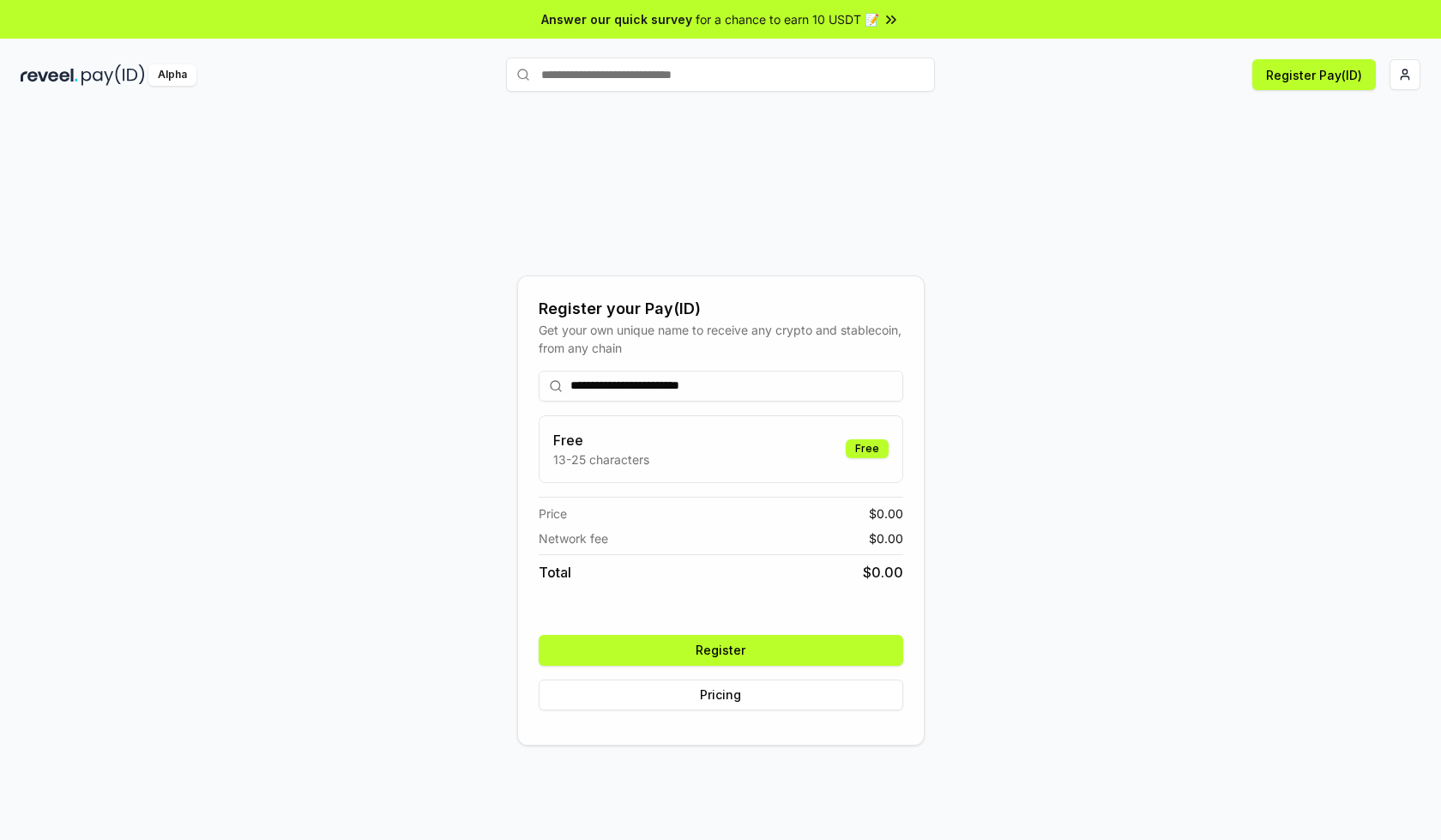  I want to click on div: Get your own unique name to receive any crypto and stablecoin, from any chain, so click(721, 339).